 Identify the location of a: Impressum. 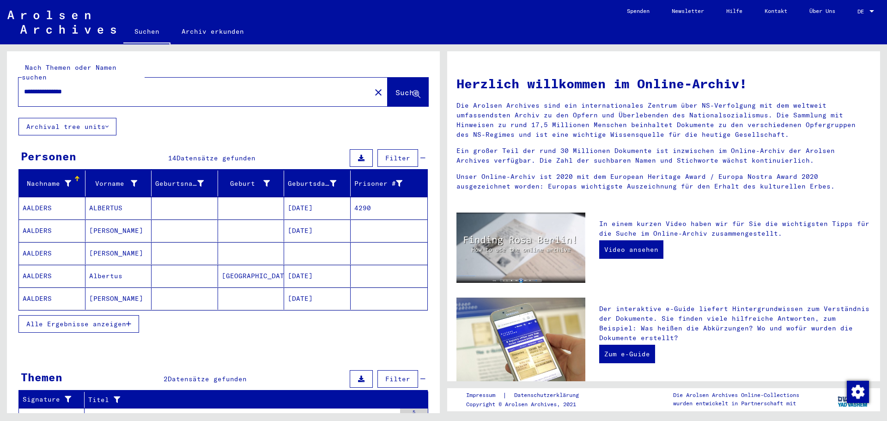
(484, 395).